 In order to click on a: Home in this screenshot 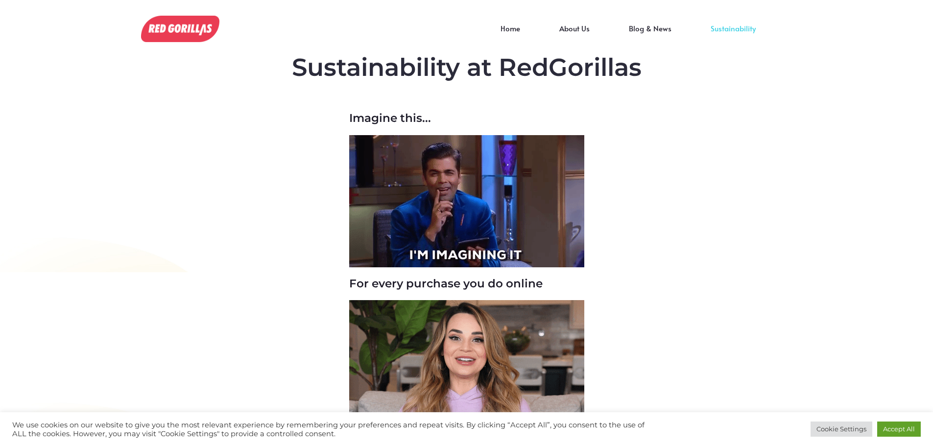, I will do `click(510, 36)`.